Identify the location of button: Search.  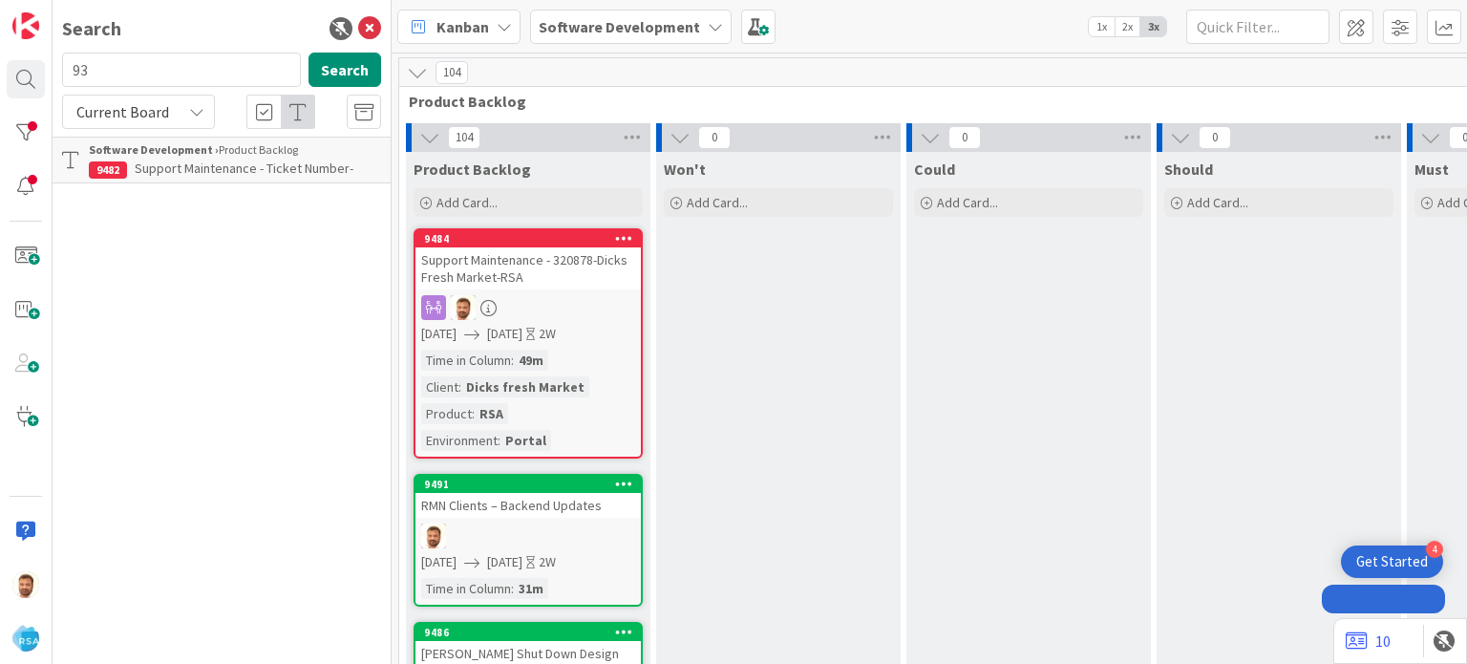
(345, 70).